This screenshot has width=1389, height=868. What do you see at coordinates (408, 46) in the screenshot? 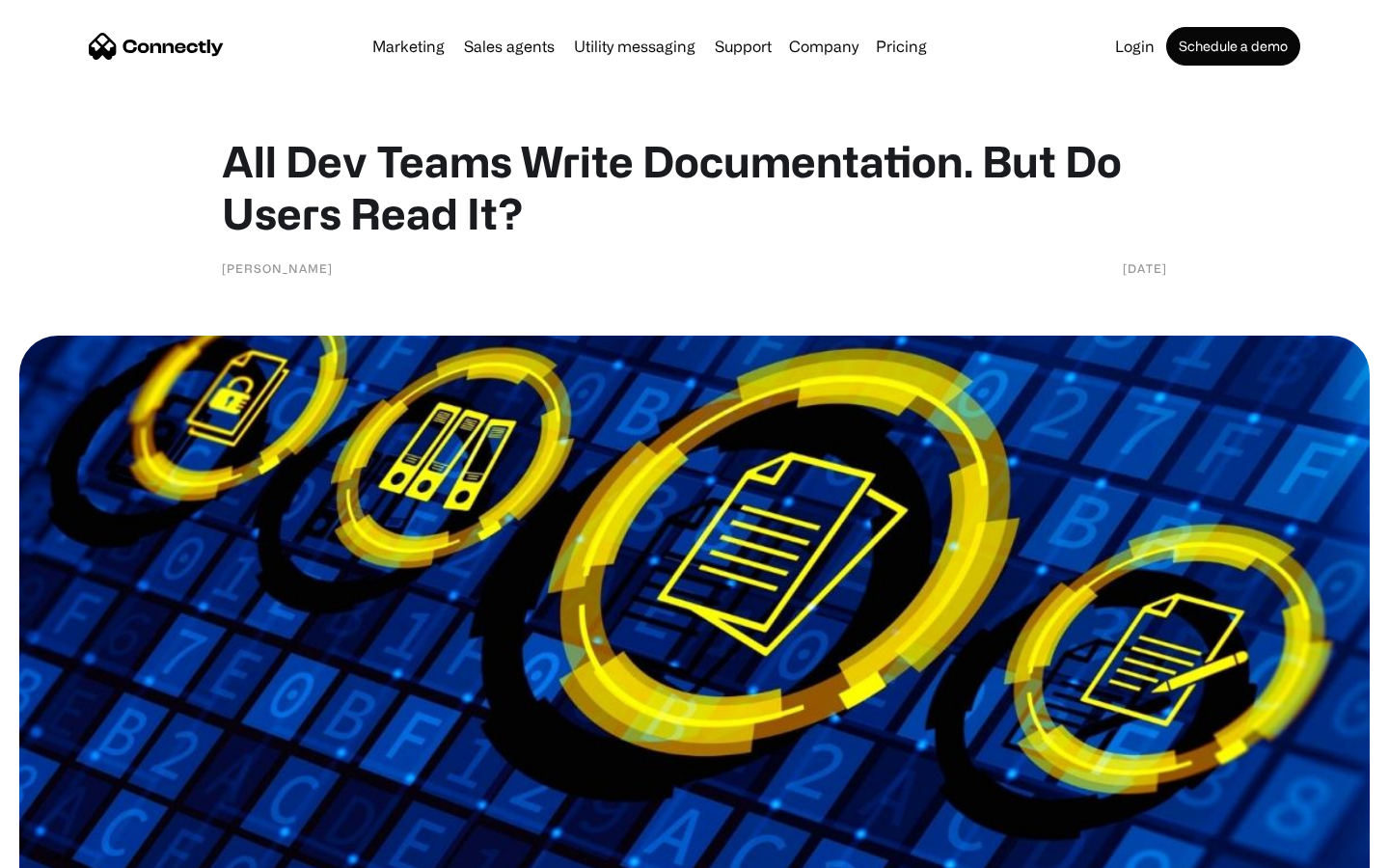
I see `a: Marketing` at bounding box center [408, 46].